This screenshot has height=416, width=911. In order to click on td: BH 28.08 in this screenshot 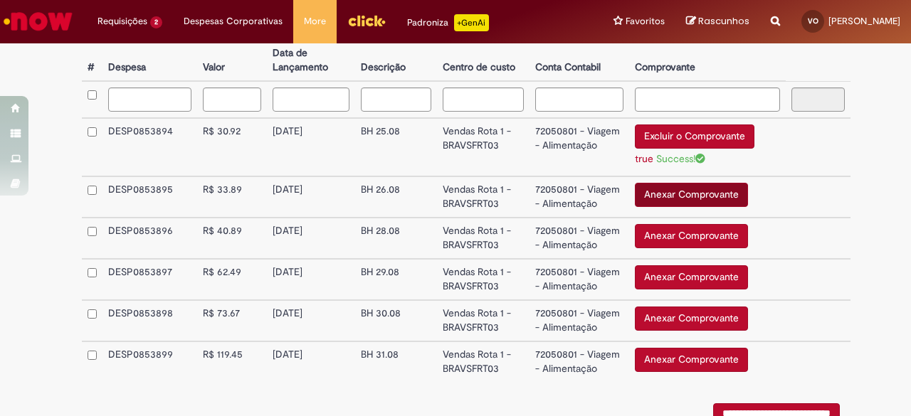, I will do `click(396, 238)`.